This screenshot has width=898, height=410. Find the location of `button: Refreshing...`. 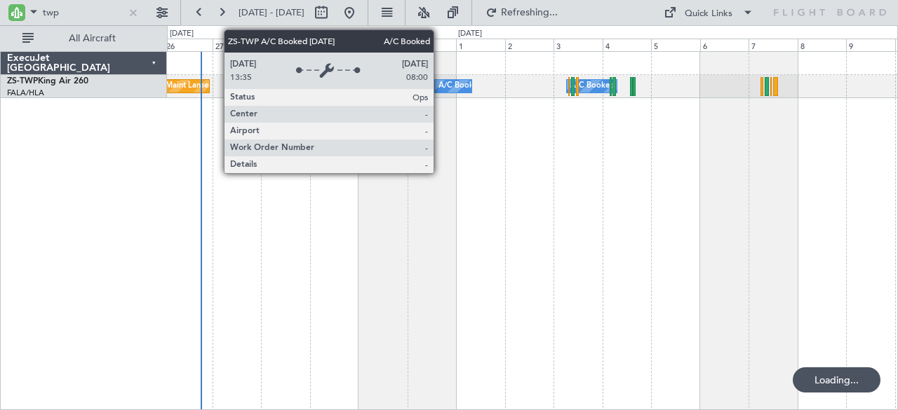

button: Refreshing... is located at coordinates (521, 13).